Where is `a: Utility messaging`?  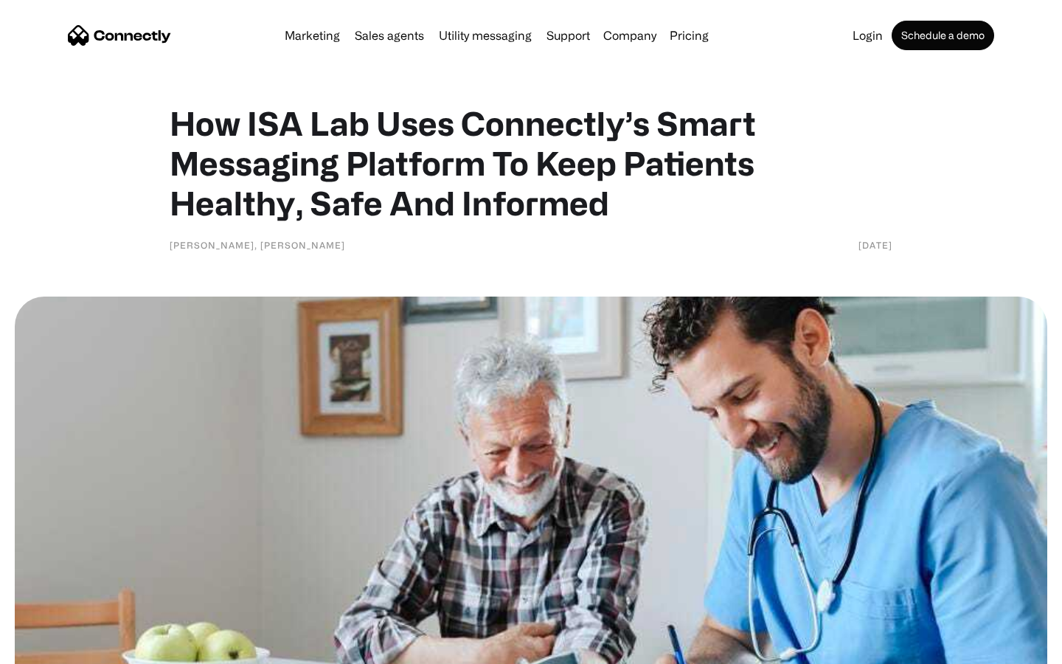
a: Utility messaging is located at coordinates (485, 35).